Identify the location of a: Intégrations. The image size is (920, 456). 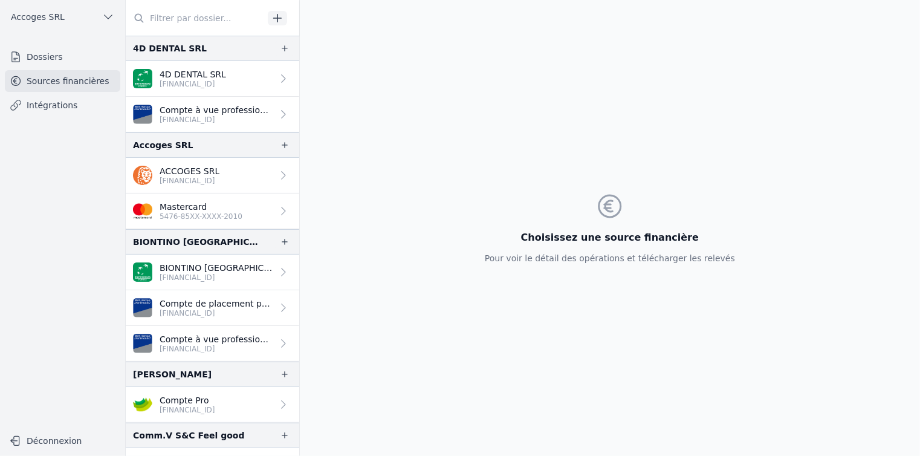
(62, 105).